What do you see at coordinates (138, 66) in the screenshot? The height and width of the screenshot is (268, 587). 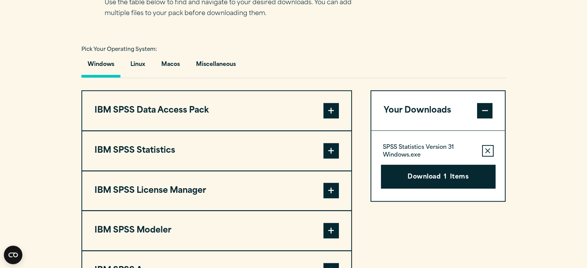 I see `button: Linux` at bounding box center [138, 66].